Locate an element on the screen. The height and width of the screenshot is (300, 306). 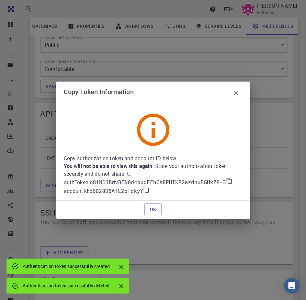
h6: Copy Token Information is located at coordinates (99, 93).